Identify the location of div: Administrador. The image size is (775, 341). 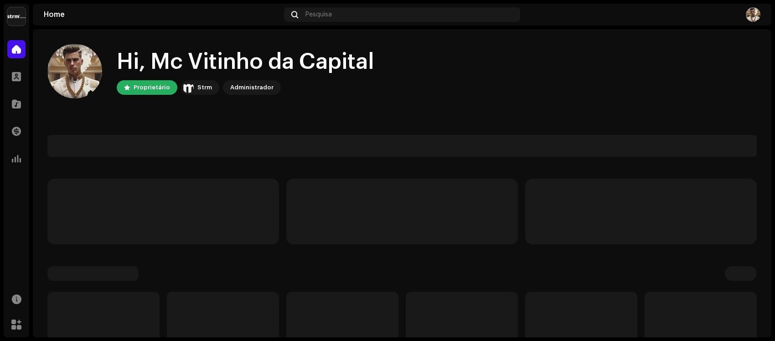
(252, 88).